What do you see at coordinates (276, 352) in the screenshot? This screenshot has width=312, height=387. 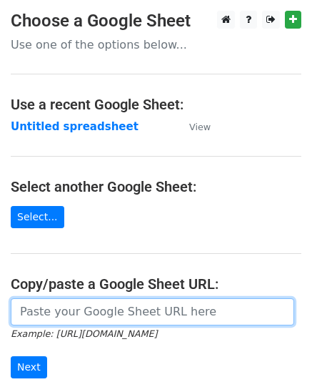 I see `div: Chat Widget` at bounding box center [276, 352].